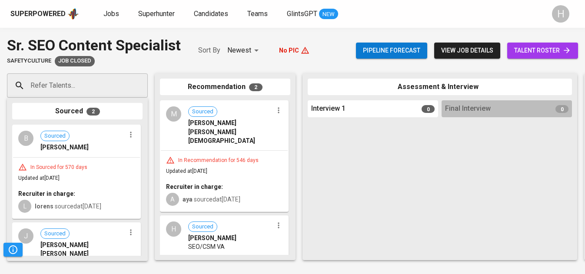  What do you see at coordinates (44, 206) in the screenshot?
I see `b: lorens` at bounding box center [44, 206].